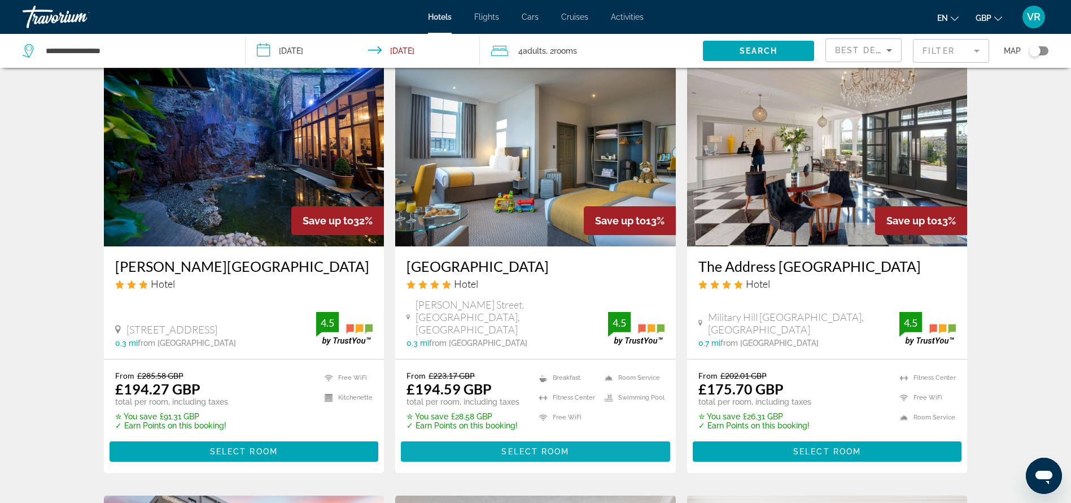 Image resolution: width=1071 pixels, height=503 pixels. What do you see at coordinates (452, 375) in the screenshot?
I see `del: £223.17 GBP` at bounding box center [452, 375].